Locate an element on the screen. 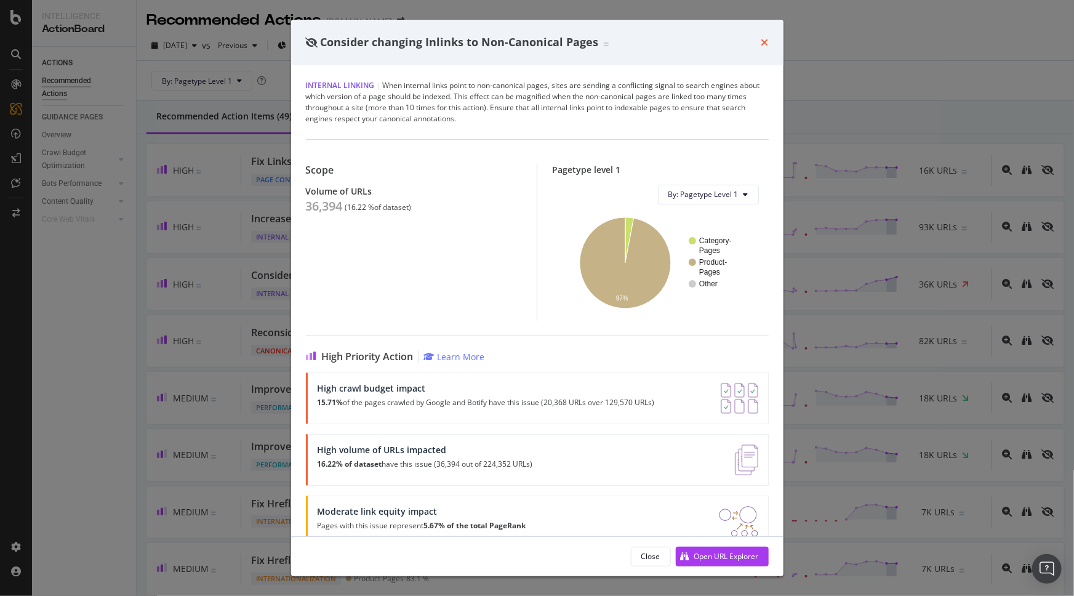 Image resolution: width=1074 pixels, height=596 pixels. img: e5DMFwAAAABJRU5ErkJggg== is located at coordinates (746, 460).